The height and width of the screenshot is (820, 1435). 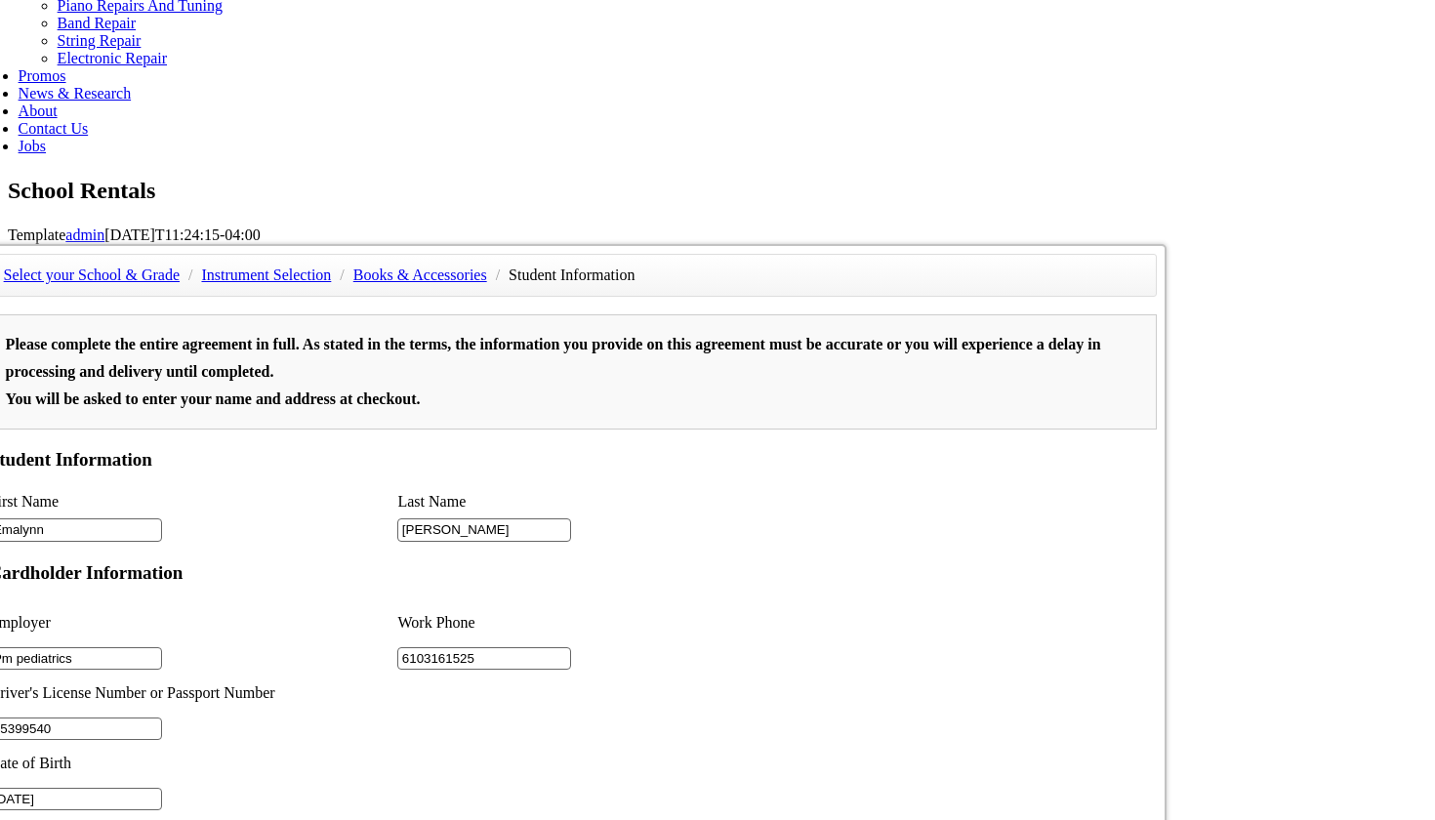 I want to click on span: Contact Us, so click(x=54, y=128).